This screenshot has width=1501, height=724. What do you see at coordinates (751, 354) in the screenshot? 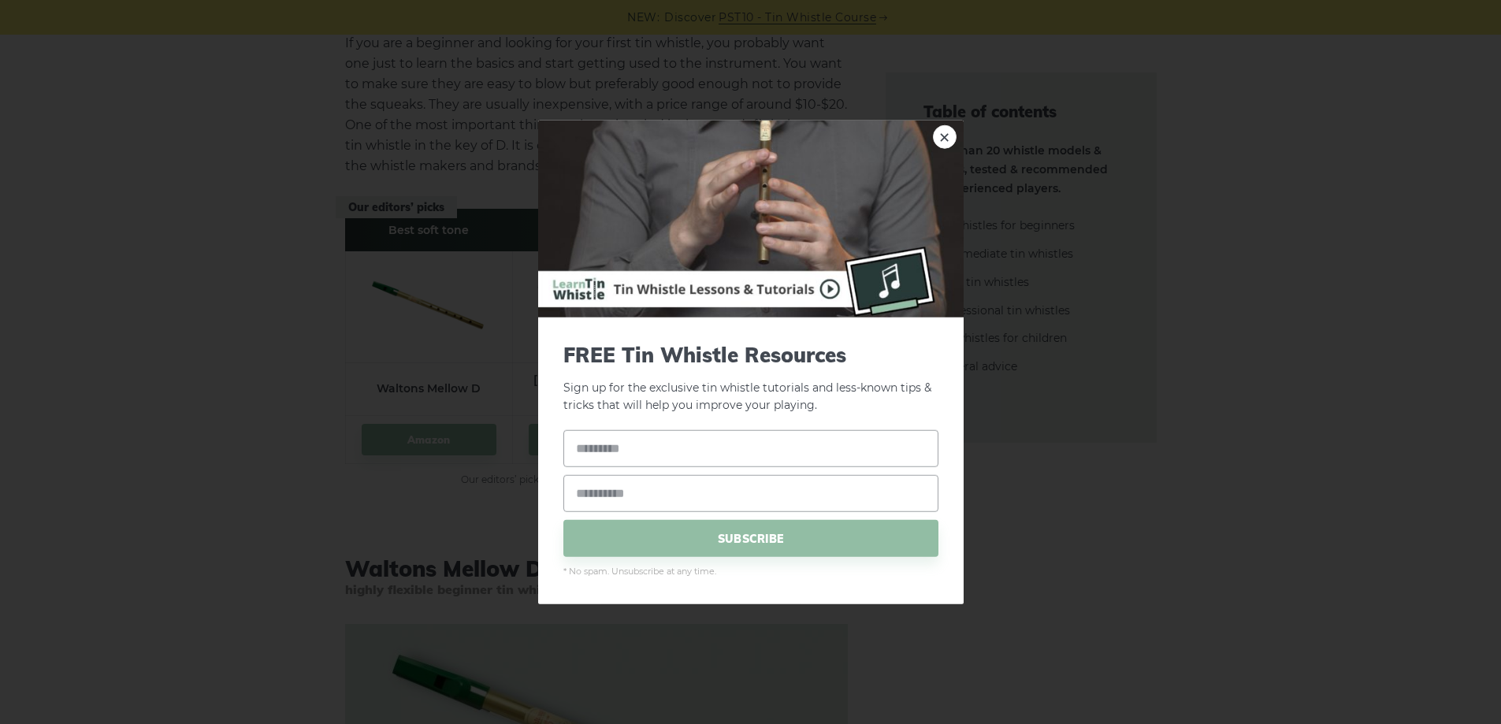
I see `span: FREE Tin Whistle Resources` at bounding box center [751, 354].